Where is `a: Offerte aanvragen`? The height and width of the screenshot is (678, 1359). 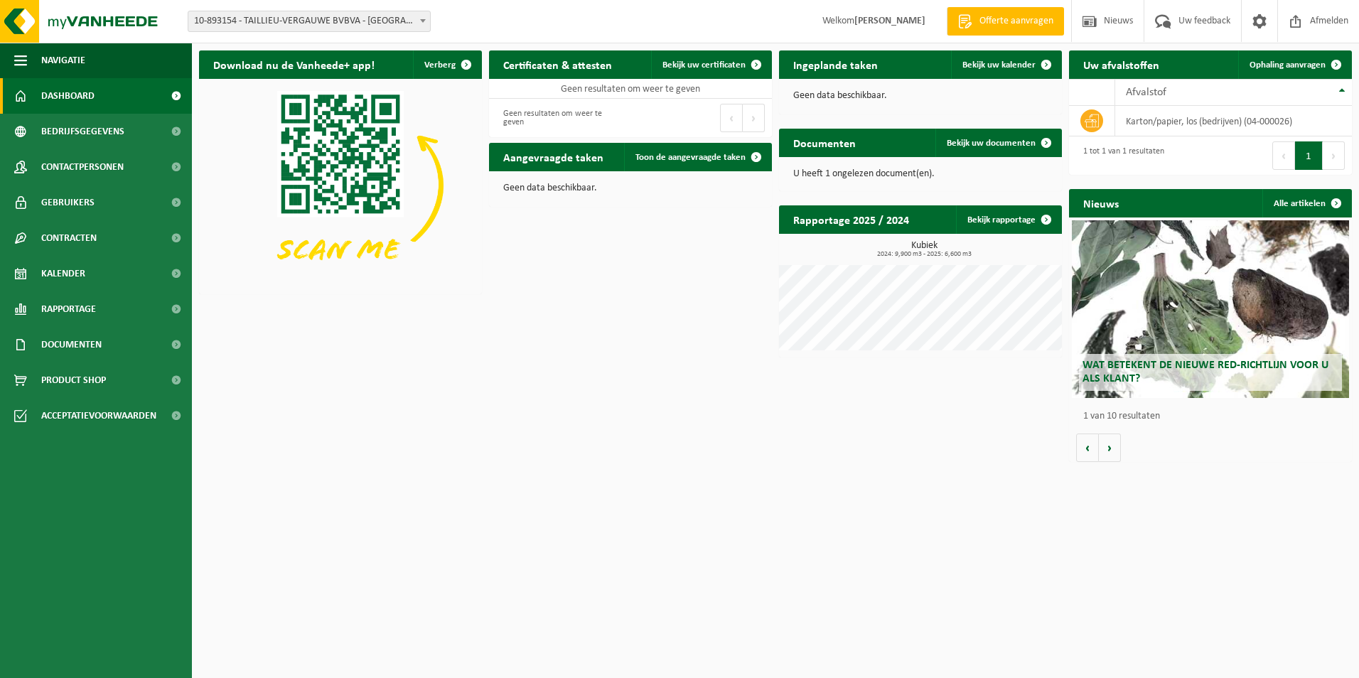
a: Offerte aanvragen is located at coordinates (1005, 21).